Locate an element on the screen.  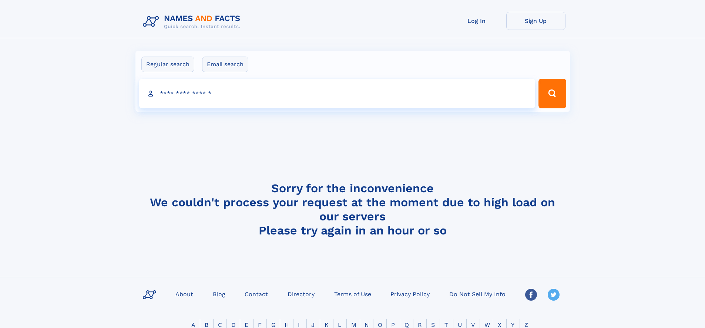
a: Privacy Policy is located at coordinates (410, 294).